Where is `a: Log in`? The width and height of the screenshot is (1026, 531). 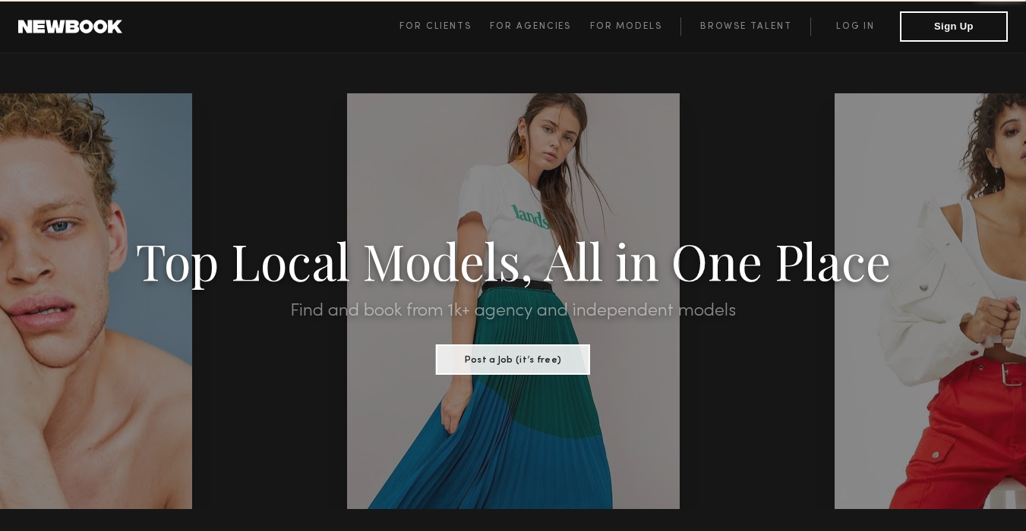 a: Log in is located at coordinates (855, 27).